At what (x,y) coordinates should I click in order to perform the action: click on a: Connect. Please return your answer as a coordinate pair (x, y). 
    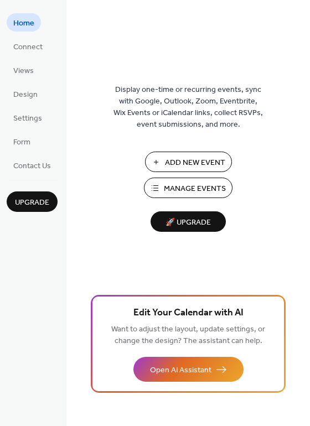
    Looking at the image, I should click on (28, 46).